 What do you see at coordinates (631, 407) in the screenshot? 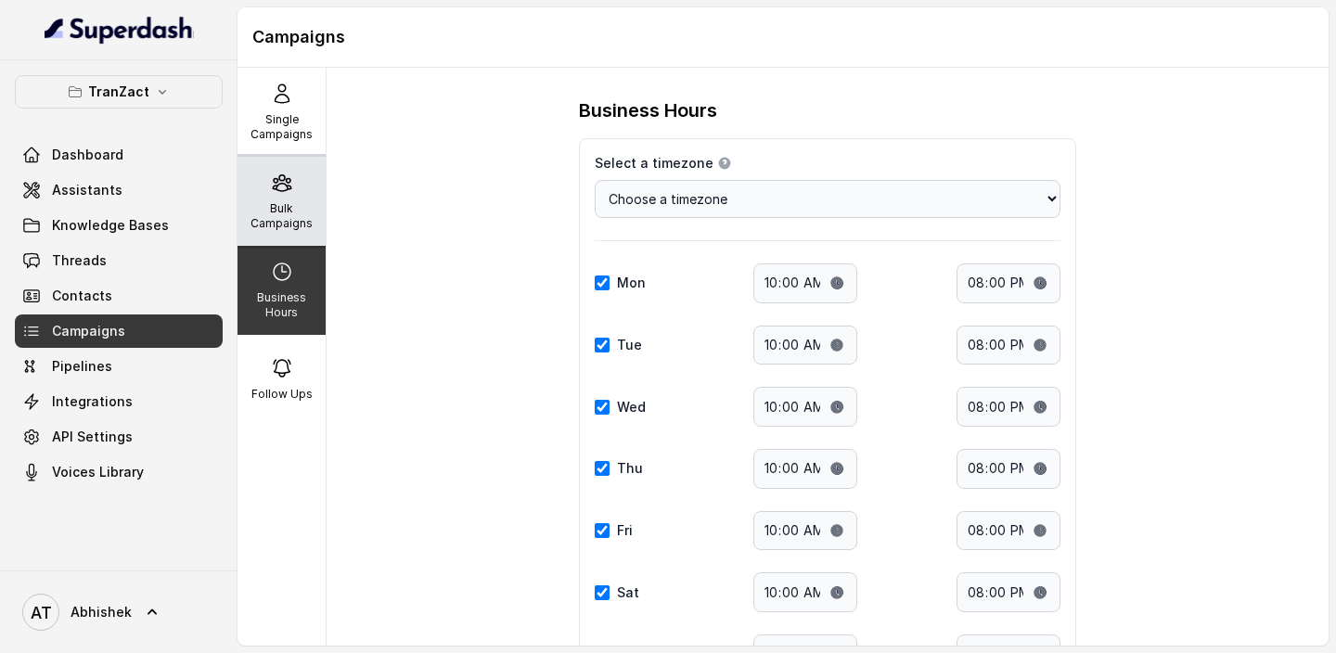
I see `label: Wed` at bounding box center [631, 407].